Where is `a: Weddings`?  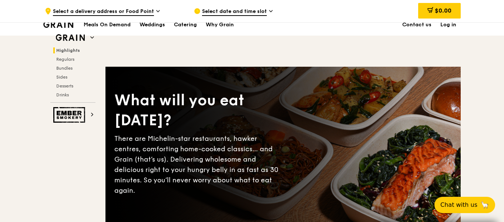 a: Weddings is located at coordinates (152, 25).